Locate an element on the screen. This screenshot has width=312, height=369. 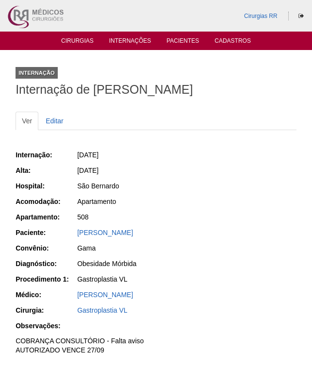
p: COBRANÇA CONSULTÓRIO - Falta aviso AUTORIZADO VENCE 27/09 is located at coordinates (156, 345).